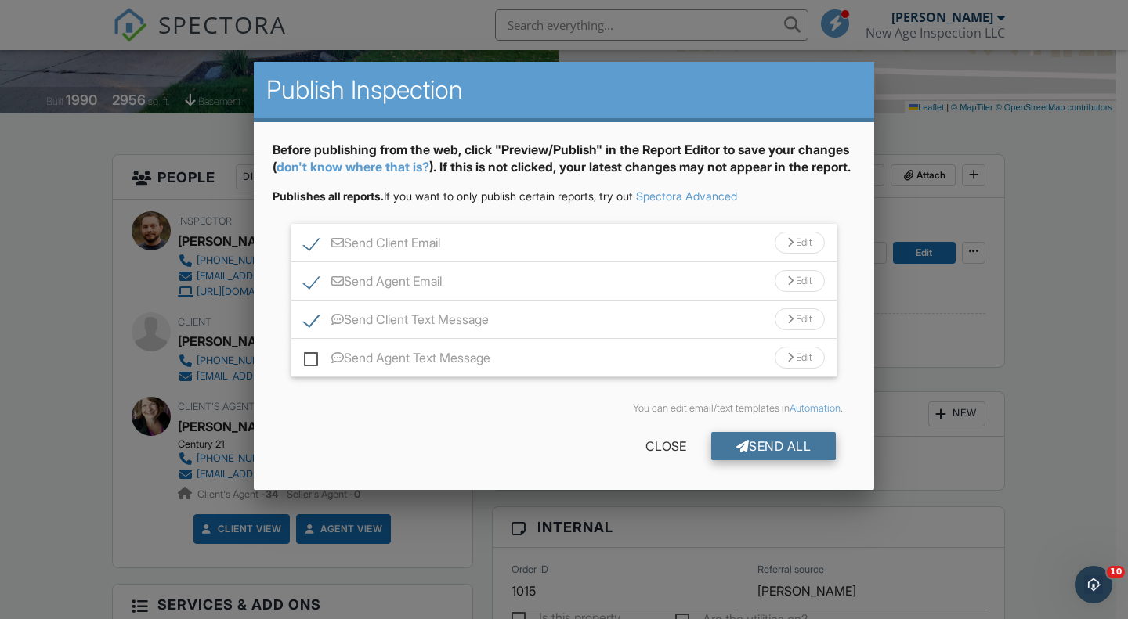 Image resolution: width=1128 pixels, height=619 pixels. Describe the element at coordinates (396, 322) in the screenshot. I see `label: Send Client Text Message` at that location.